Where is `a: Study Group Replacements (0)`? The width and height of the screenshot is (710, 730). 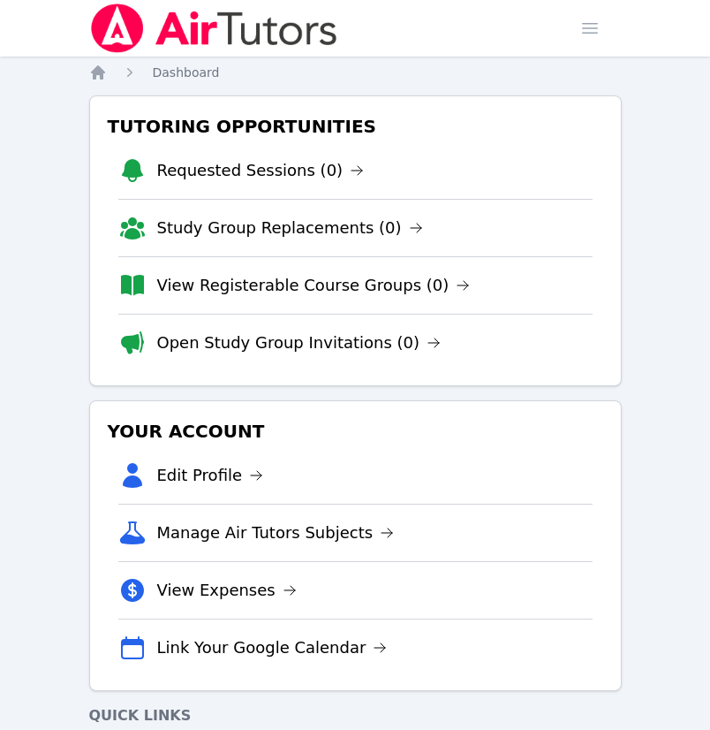 a: Study Group Replacements (0) is located at coordinates (290, 228).